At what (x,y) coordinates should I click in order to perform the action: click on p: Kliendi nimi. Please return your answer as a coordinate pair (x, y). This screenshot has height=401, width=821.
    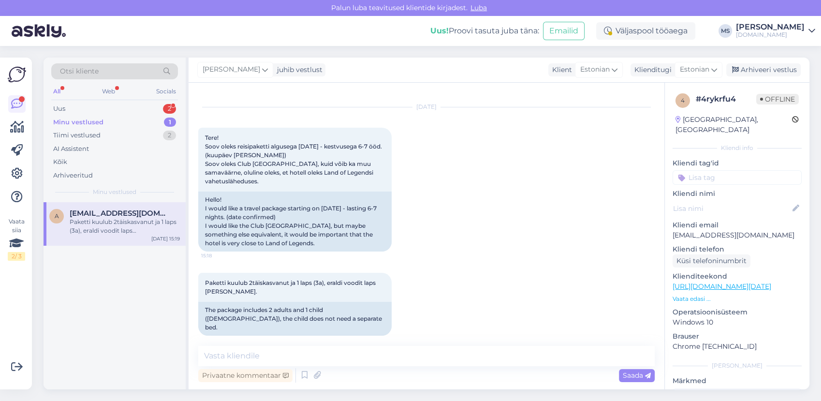
    Looking at the image, I should click on (736, 193).